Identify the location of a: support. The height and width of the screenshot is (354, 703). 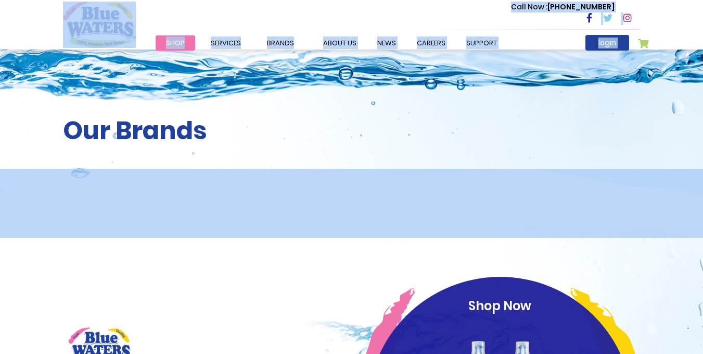
(482, 43).